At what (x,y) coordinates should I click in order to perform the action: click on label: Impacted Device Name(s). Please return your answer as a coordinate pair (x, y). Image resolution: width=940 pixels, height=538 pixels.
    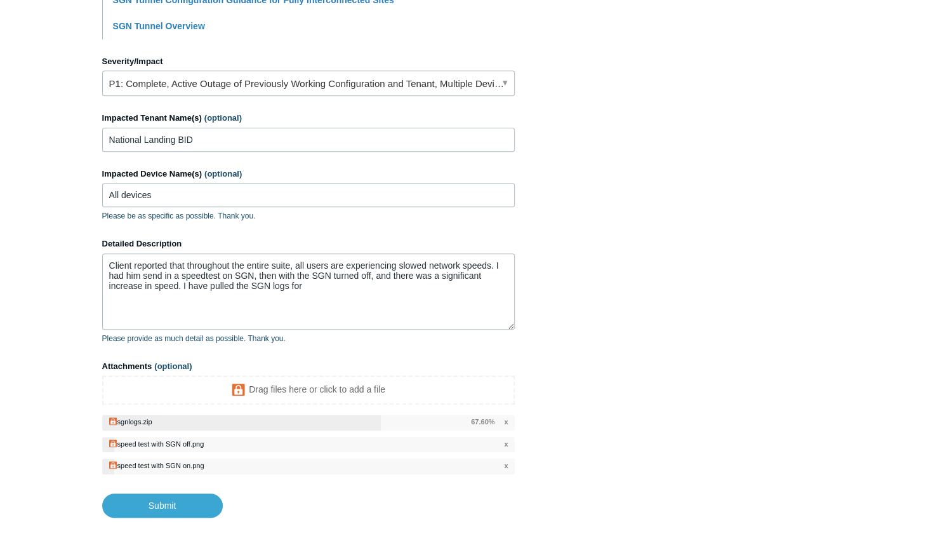
    Looking at the image, I should click on (308, 174).